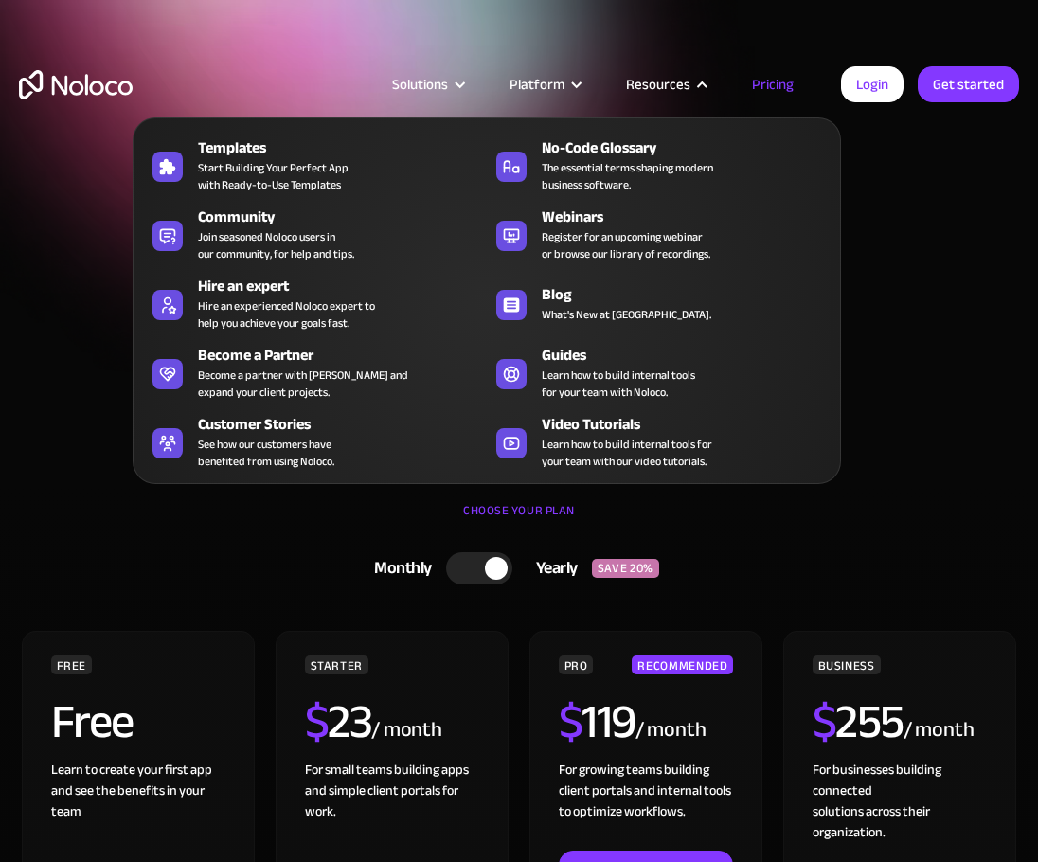  I want to click on div: Hire an expert, so click(347, 286).